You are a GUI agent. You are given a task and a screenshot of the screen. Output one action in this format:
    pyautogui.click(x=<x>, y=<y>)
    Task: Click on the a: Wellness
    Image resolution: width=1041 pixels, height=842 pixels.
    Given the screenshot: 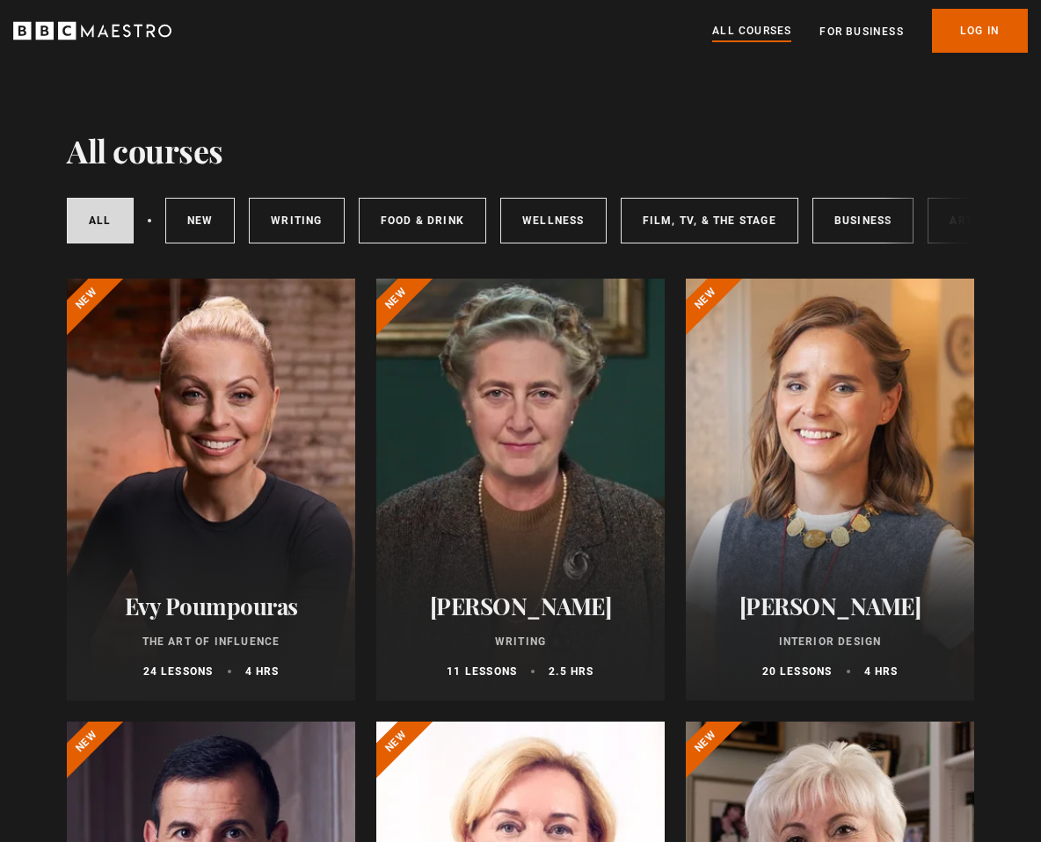 What is the action you would take?
    pyautogui.click(x=553, y=221)
    